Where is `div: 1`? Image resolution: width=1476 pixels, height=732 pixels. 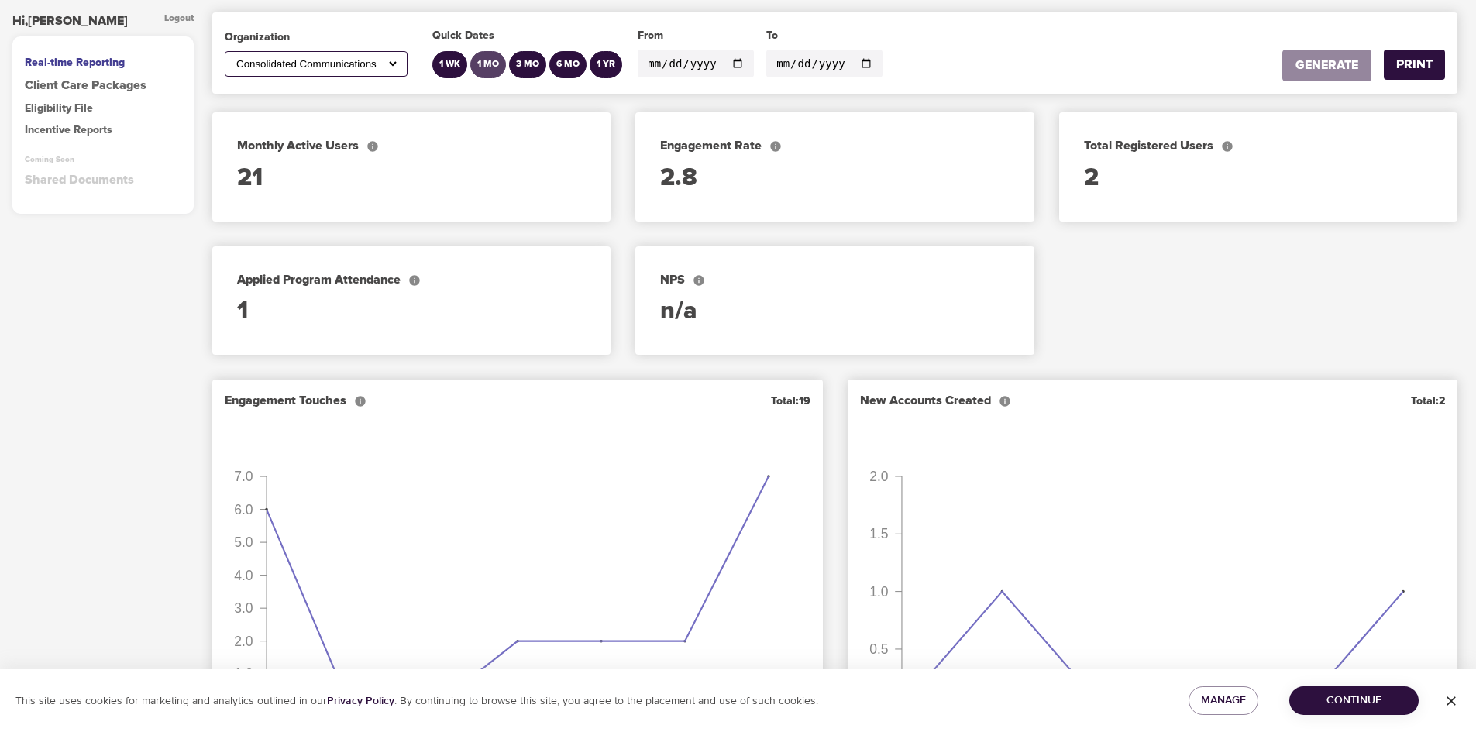
div: 1 is located at coordinates (412, 312).